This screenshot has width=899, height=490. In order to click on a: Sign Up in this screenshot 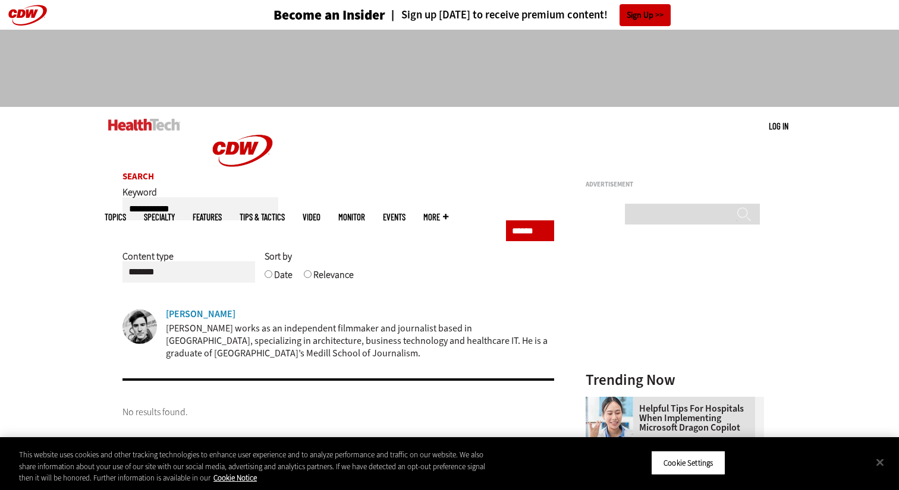, I will do `click(645, 15)`.